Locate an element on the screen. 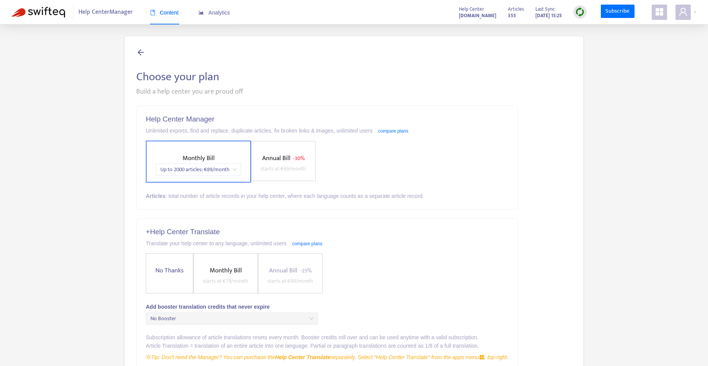 The image size is (708, 366). div: Build a help center you are proud off is located at coordinates (354, 92).